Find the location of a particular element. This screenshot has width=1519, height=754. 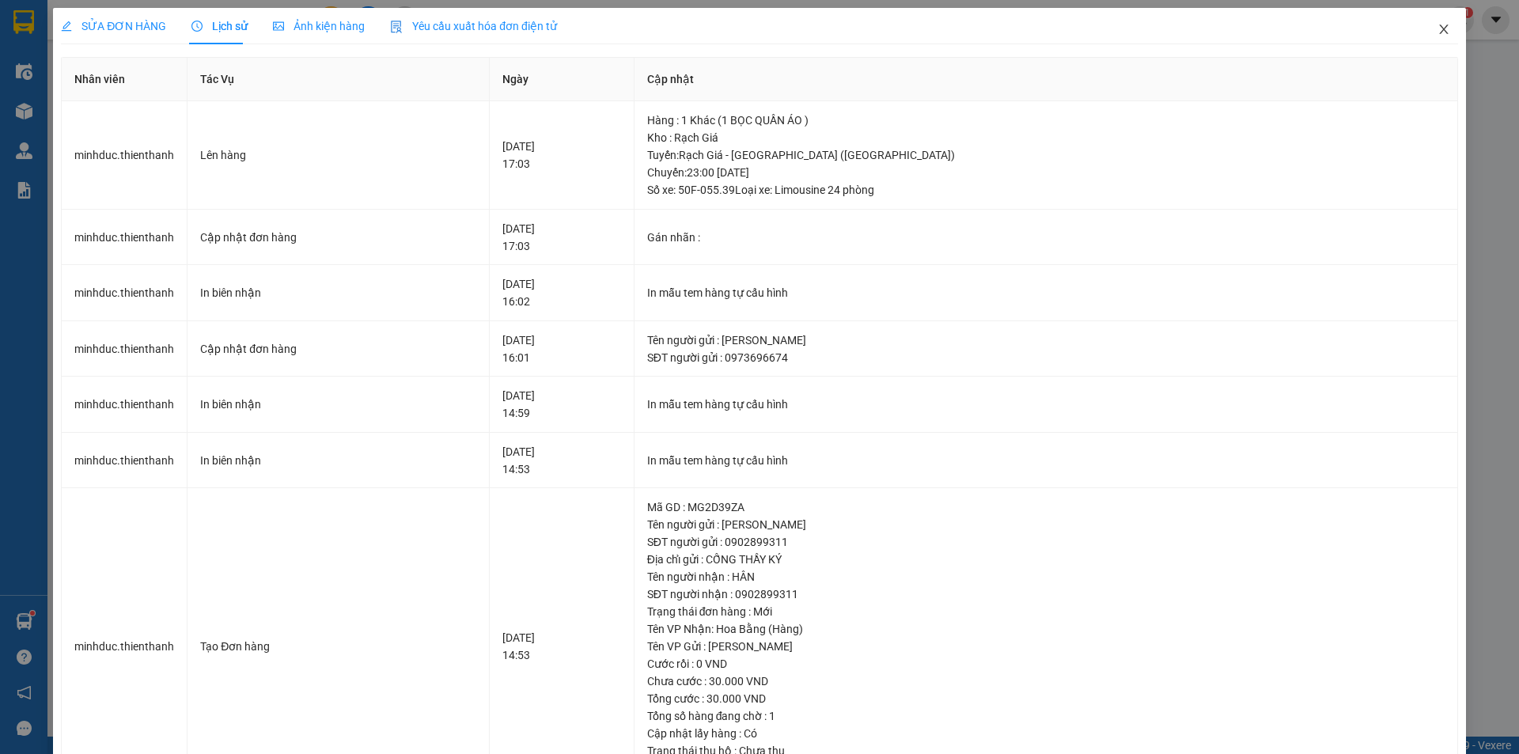

div: Cước rồi : 0 VND is located at coordinates (1046, 664).